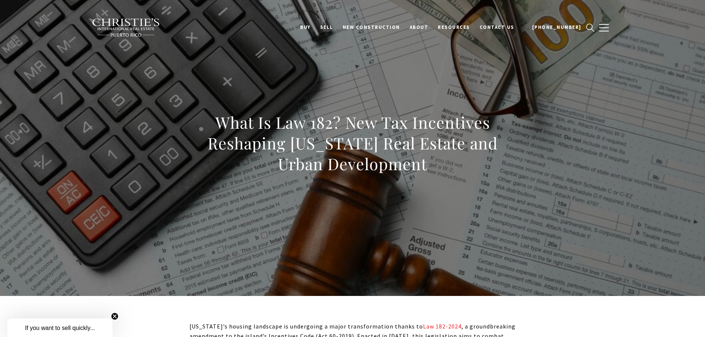 This screenshot has height=337, width=705. Describe the element at coordinates (60, 328) in the screenshot. I see `div: If you want to sell quickly... Close teaser` at that location.